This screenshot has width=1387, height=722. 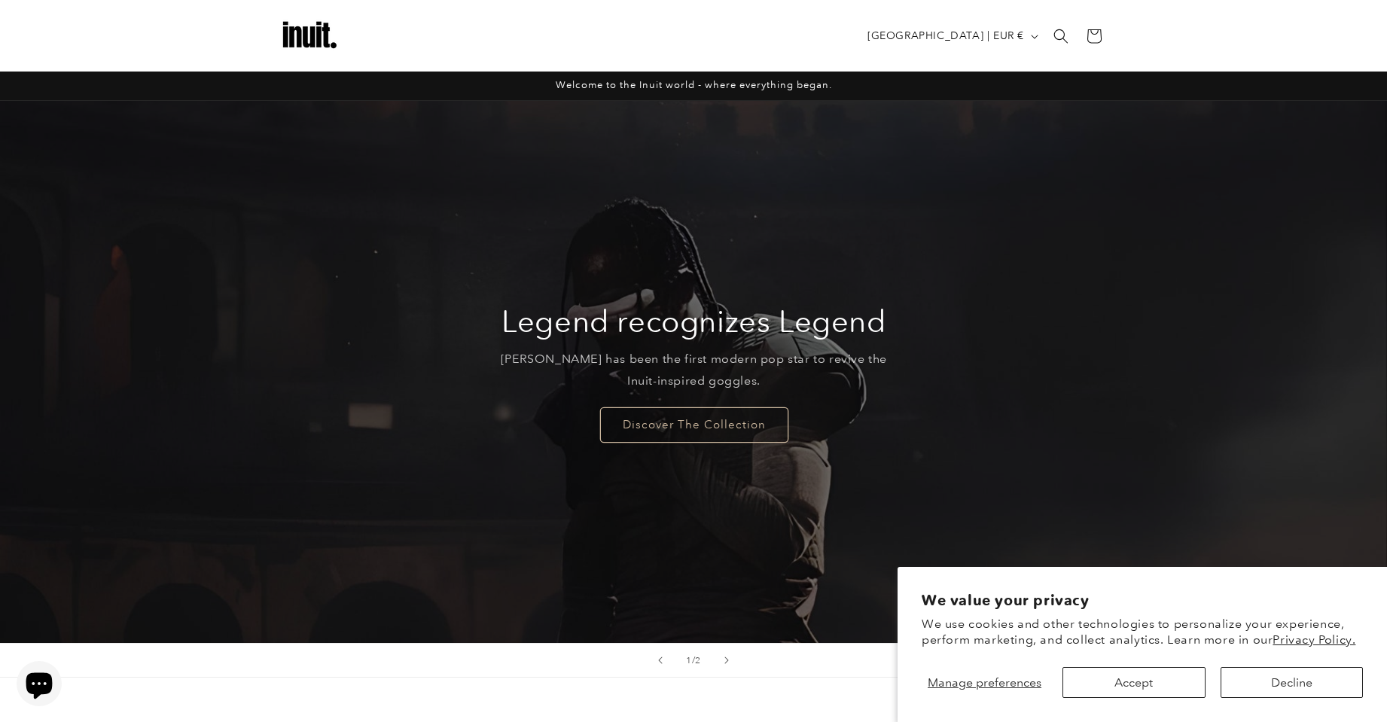 I want to click on a: Privacy Policy., so click(x=1314, y=639).